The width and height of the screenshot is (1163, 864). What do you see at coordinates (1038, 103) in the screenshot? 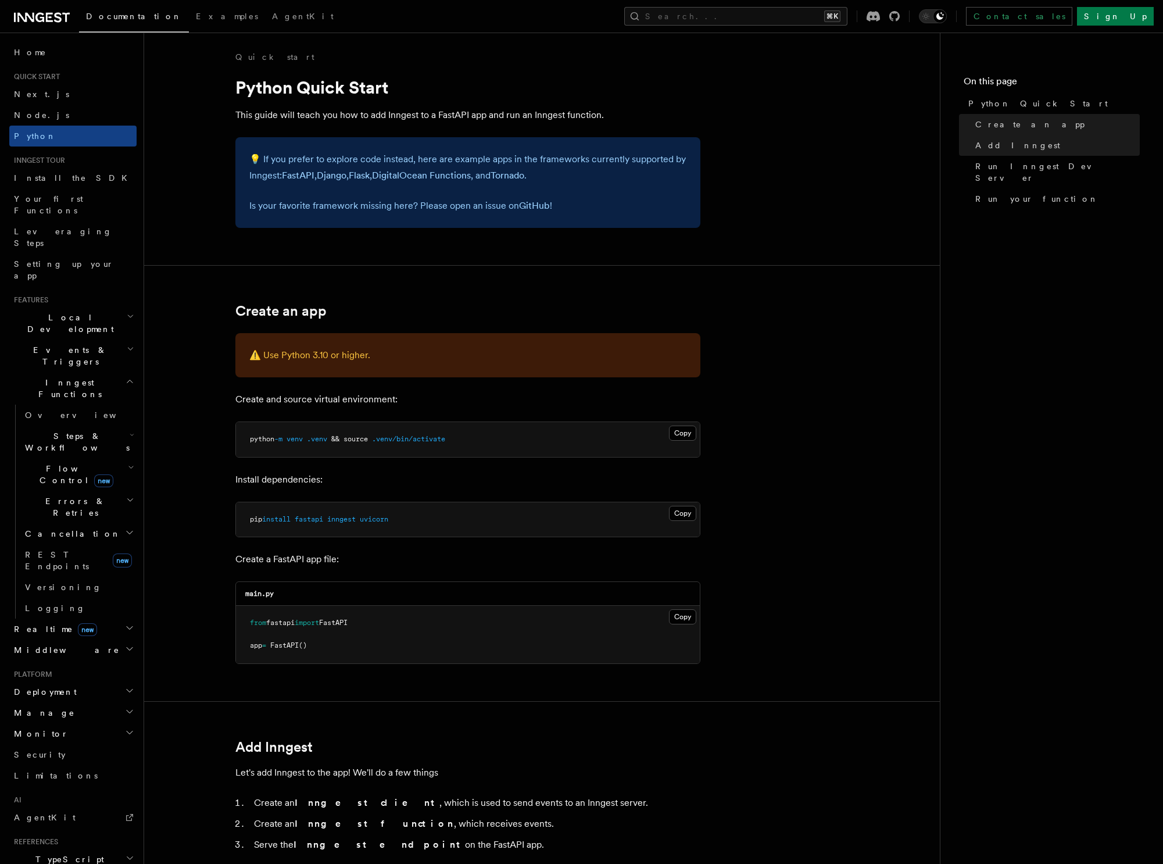
I see `span: Python Quick Start` at bounding box center [1038, 103].